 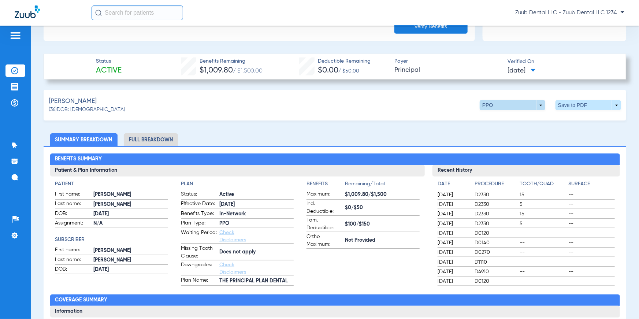 What do you see at coordinates (382, 194) in the screenshot?
I see `span: $1,009.80/$1,500` at bounding box center [382, 194].